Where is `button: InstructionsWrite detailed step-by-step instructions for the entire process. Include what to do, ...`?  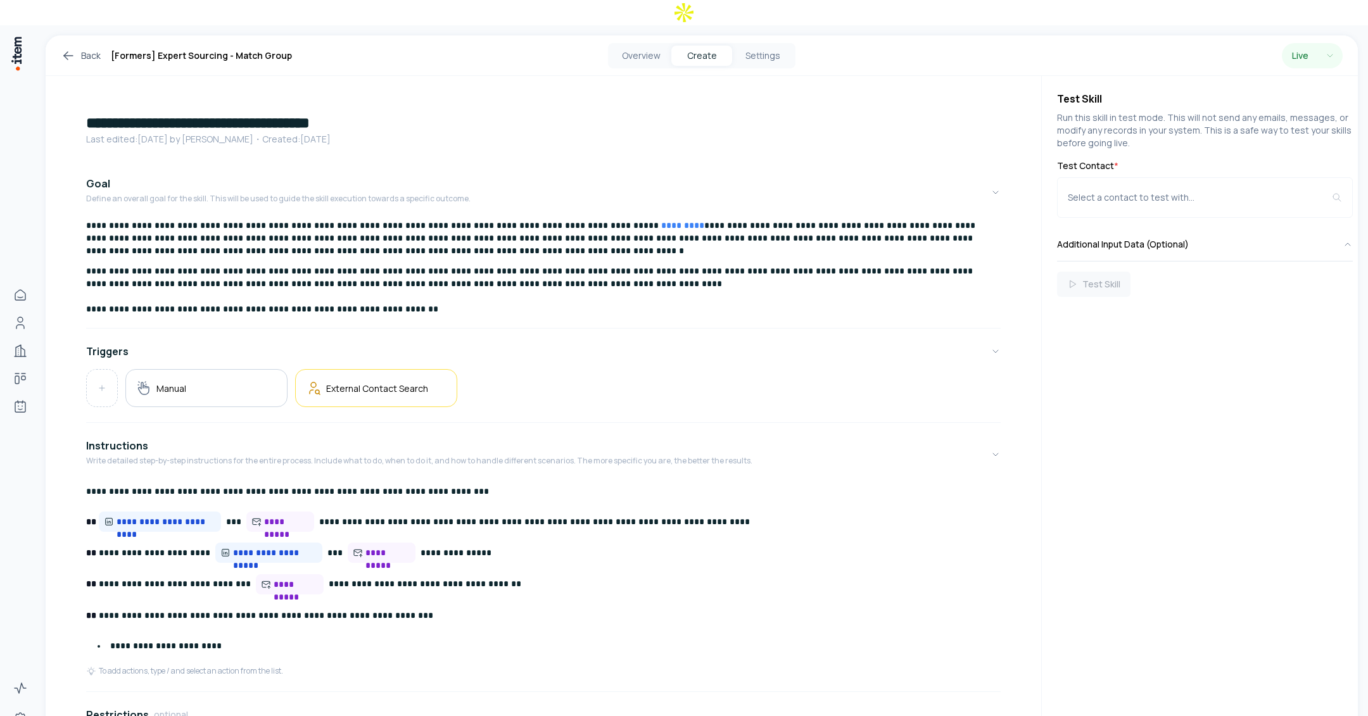
button: InstructionsWrite detailed step-by-step instructions for the entire process. Include what to do, ... is located at coordinates (544, 455).